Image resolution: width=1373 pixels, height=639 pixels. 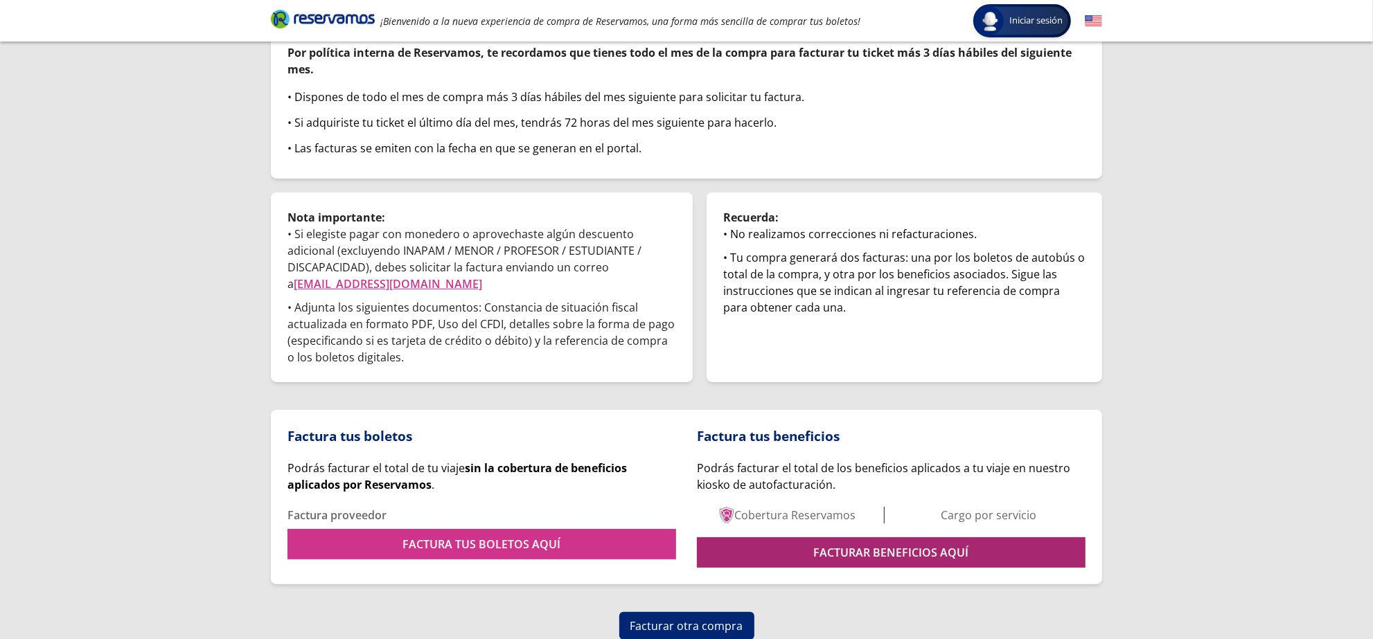 What do you see at coordinates (1093, 21) in the screenshot?
I see `button: English` at bounding box center [1093, 21].